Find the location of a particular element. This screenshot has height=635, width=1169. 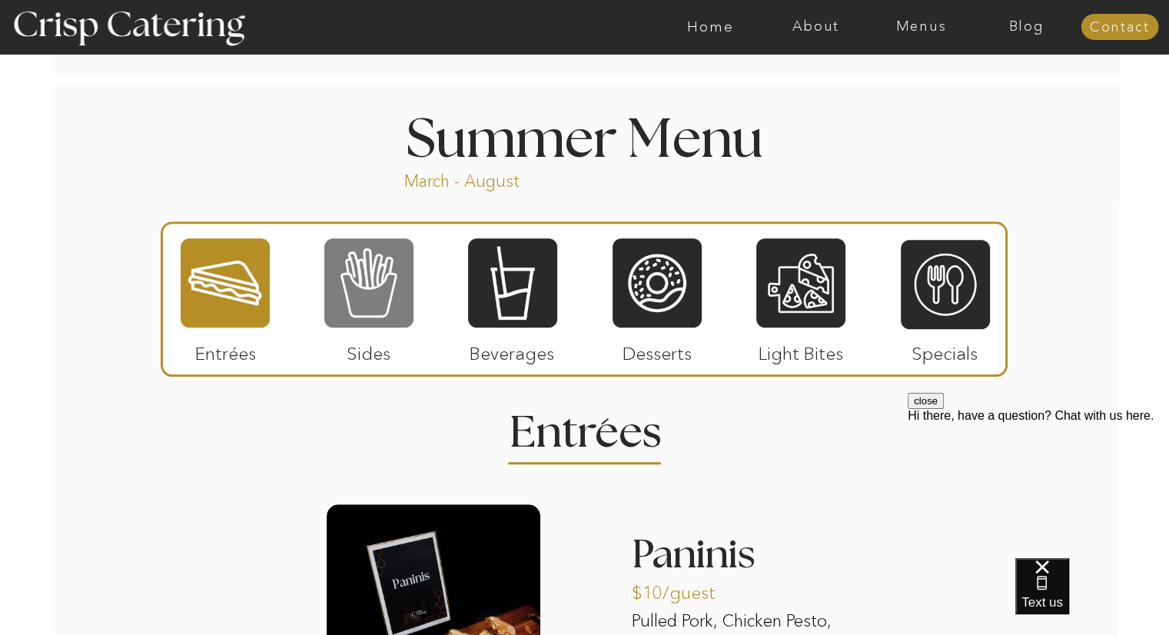

nav: About is located at coordinates (815, 27).